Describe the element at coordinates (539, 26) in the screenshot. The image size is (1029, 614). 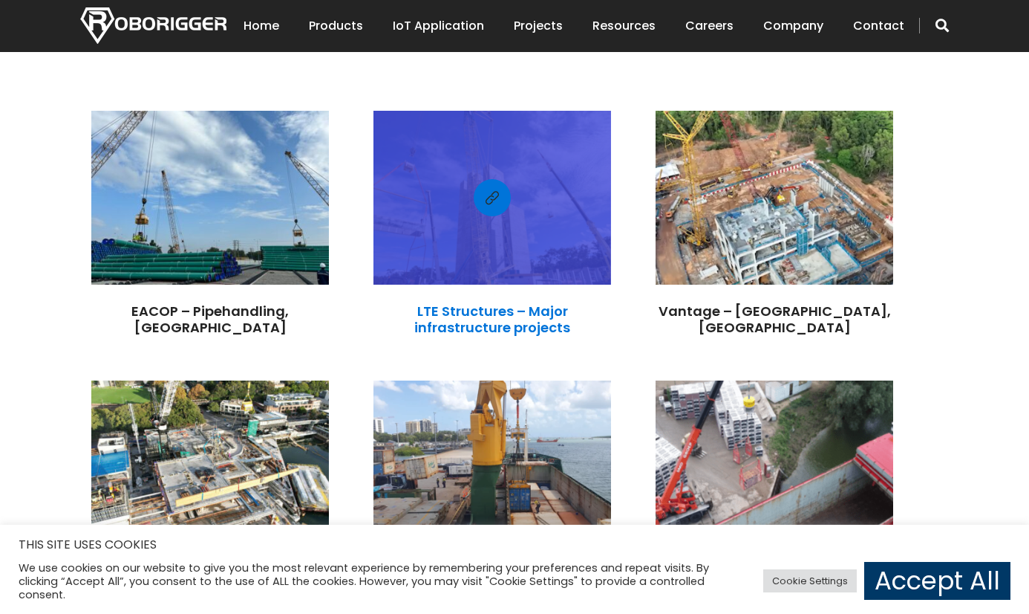
I see `a: Projects` at that location.